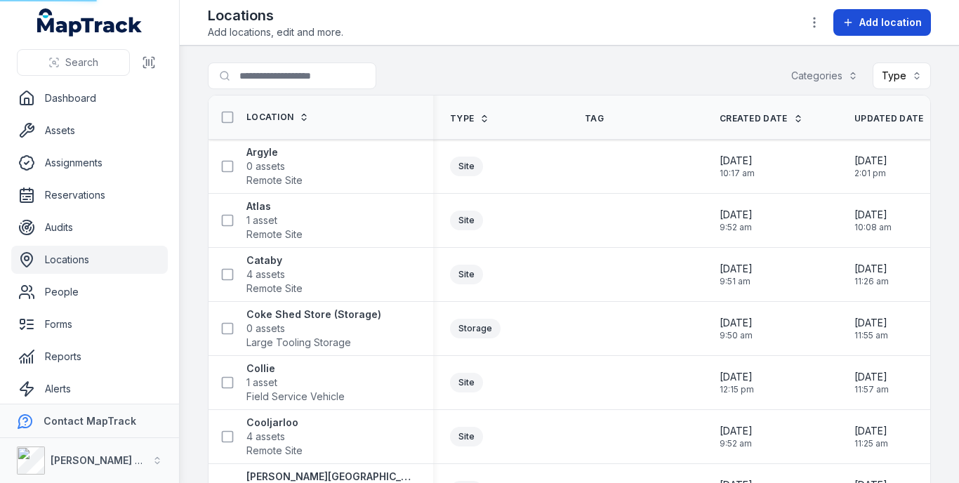 Image resolution: width=959 pixels, height=483 pixels. Describe the element at coordinates (89, 227) in the screenshot. I see `a: Audits` at that location.